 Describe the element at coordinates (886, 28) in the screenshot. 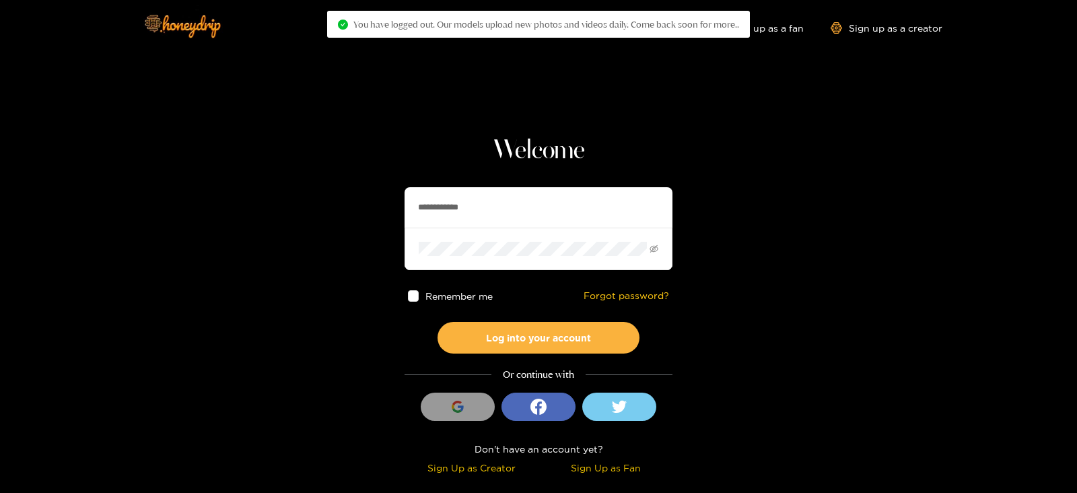

I see `a: Sign up as a creator` at that location.